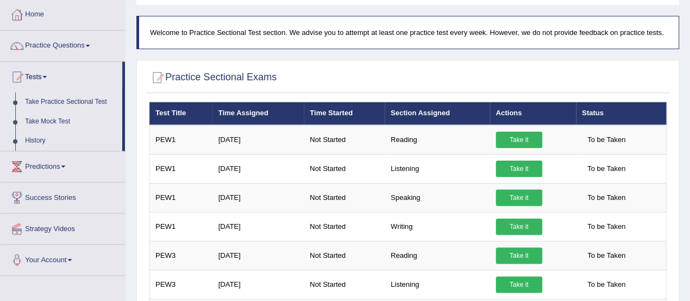  What do you see at coordinates (533, 113) in the screenshot?
I see `th: Actions` at bounding box center [533, 113].